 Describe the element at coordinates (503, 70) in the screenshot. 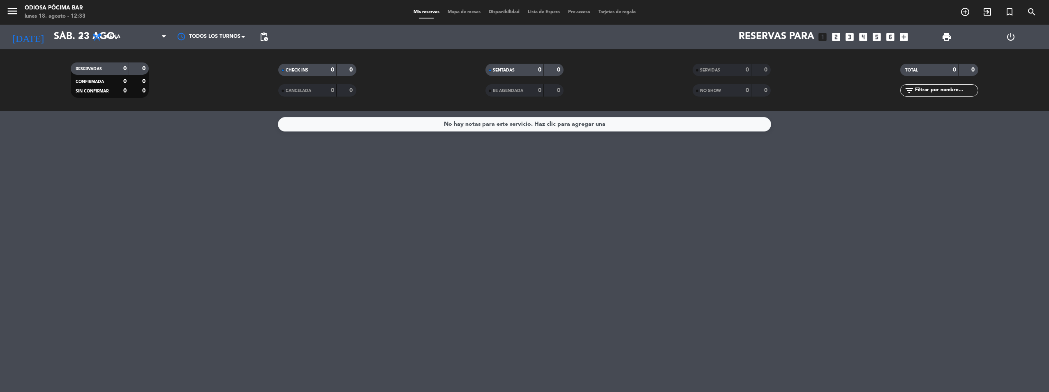

I see `span: SENTADAS` at that location.